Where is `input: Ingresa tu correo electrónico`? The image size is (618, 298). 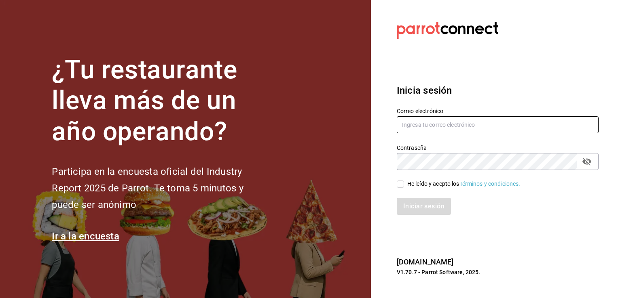 input: Ingresa tu correo electrónico is located at coordinates (497, 125).